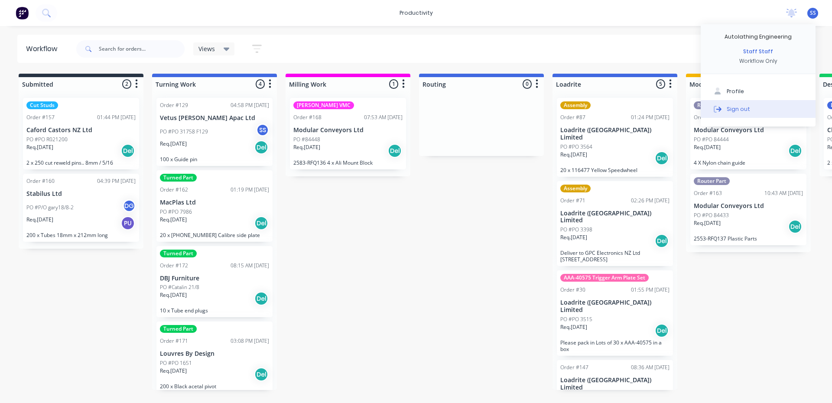 This screenshot has height=403, width=832. Describe the element at coordinates (758, 61) in the screenshot. I see `div: Workflow Only` at that location.